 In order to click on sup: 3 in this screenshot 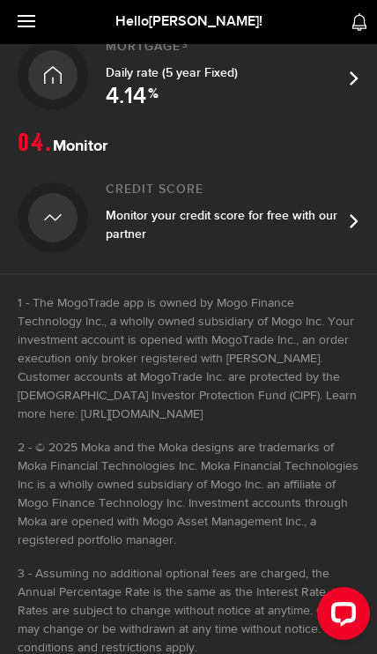, I will do `click(185, 45)`.